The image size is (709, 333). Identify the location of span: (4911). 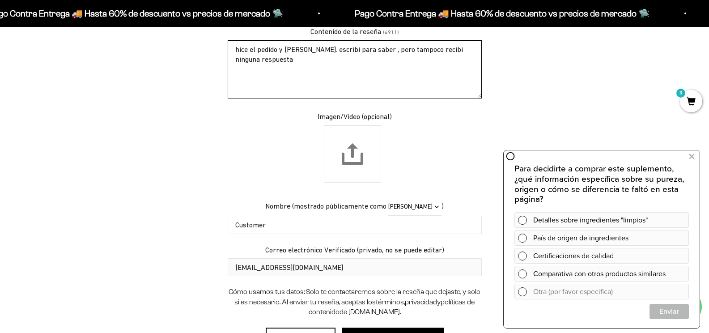
(391, 32).